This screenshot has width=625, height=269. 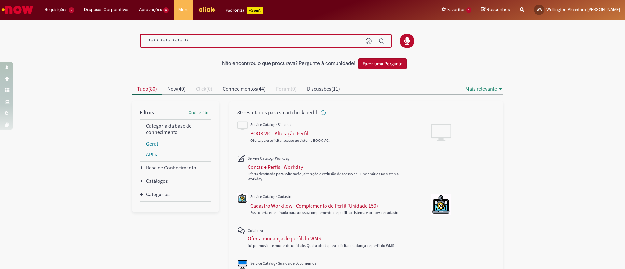 What do you see at coordinates (150, 10) in the screenshot?
I see `span: Aprovações` at bounding box center [150, 10].